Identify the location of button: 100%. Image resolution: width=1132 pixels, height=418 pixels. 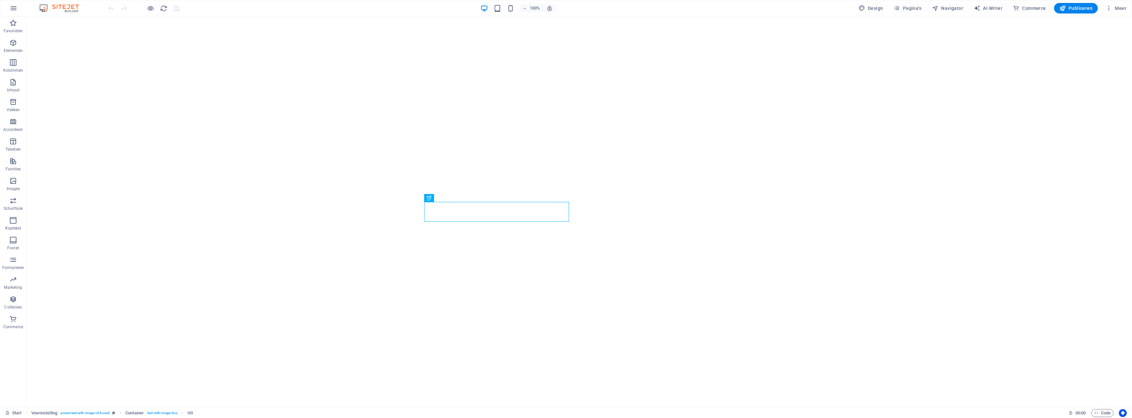
(531, 8).